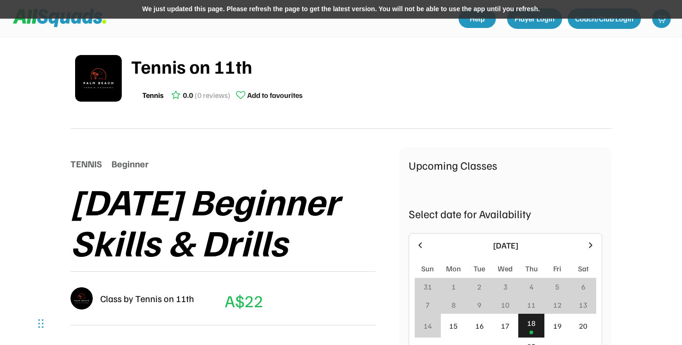  What do you see at coordinates (147, 299) in the screenshot?
I see `div: Class by Tennis on 11th` at bounding box center [147, 299].